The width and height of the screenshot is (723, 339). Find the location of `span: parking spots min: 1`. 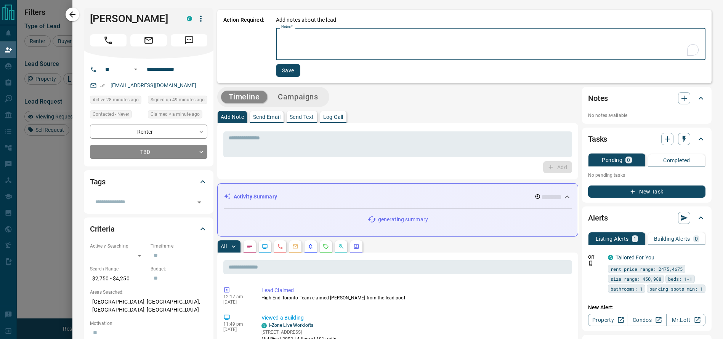

span: parking spots min: 1 is located at coordinates (676, 289).